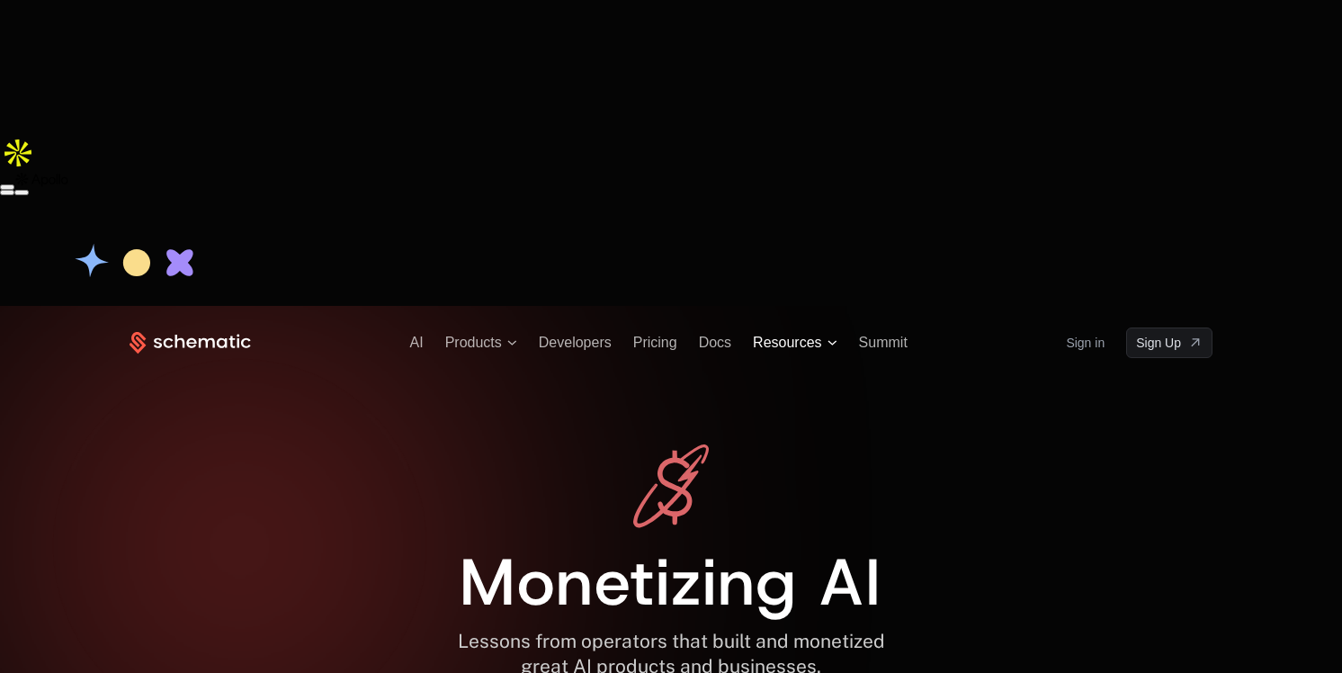  What do you see at coordinates (655, 342) in the screenshot?
I see `a: Pricing` at bounding box center [655, 342].